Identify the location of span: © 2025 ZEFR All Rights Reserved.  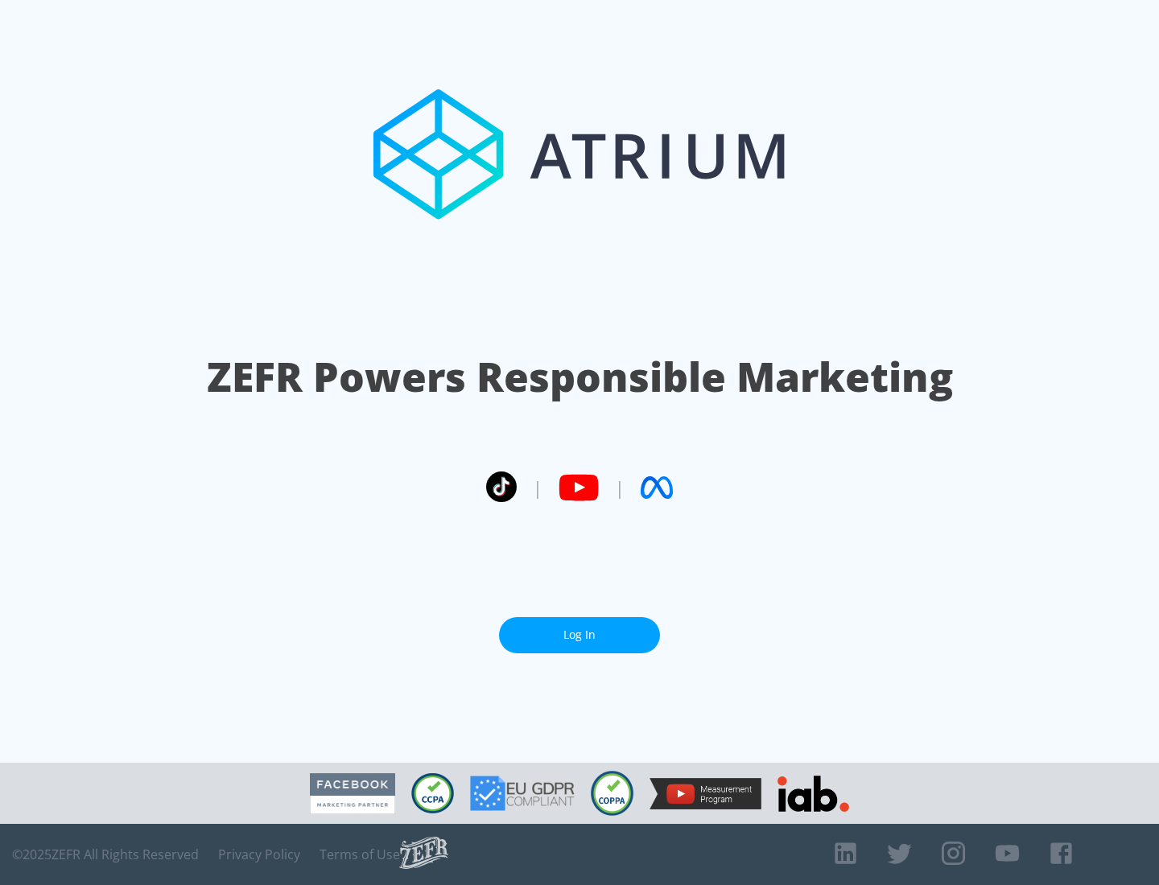
(105, 855).